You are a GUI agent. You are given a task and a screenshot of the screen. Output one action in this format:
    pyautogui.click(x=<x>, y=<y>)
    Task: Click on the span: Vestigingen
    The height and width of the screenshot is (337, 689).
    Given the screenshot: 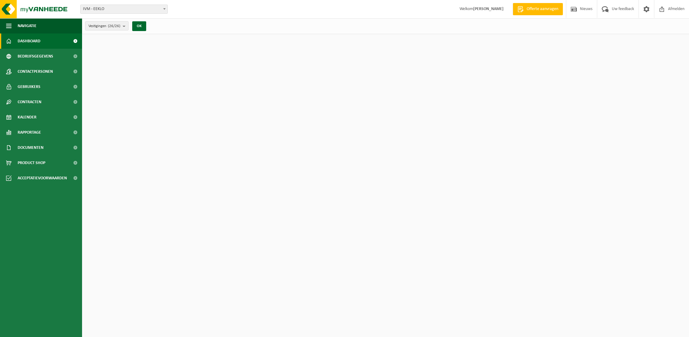 What is the action you would take?
    pyautogui.click(x=104, y=26)
    